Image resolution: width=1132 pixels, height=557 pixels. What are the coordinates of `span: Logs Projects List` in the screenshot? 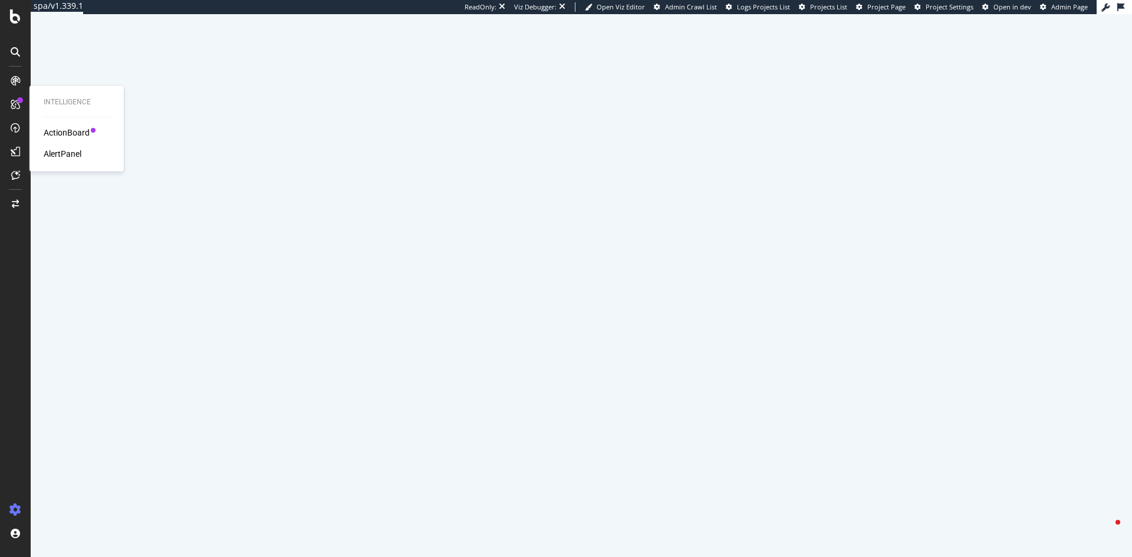 It's located at (764, 6).